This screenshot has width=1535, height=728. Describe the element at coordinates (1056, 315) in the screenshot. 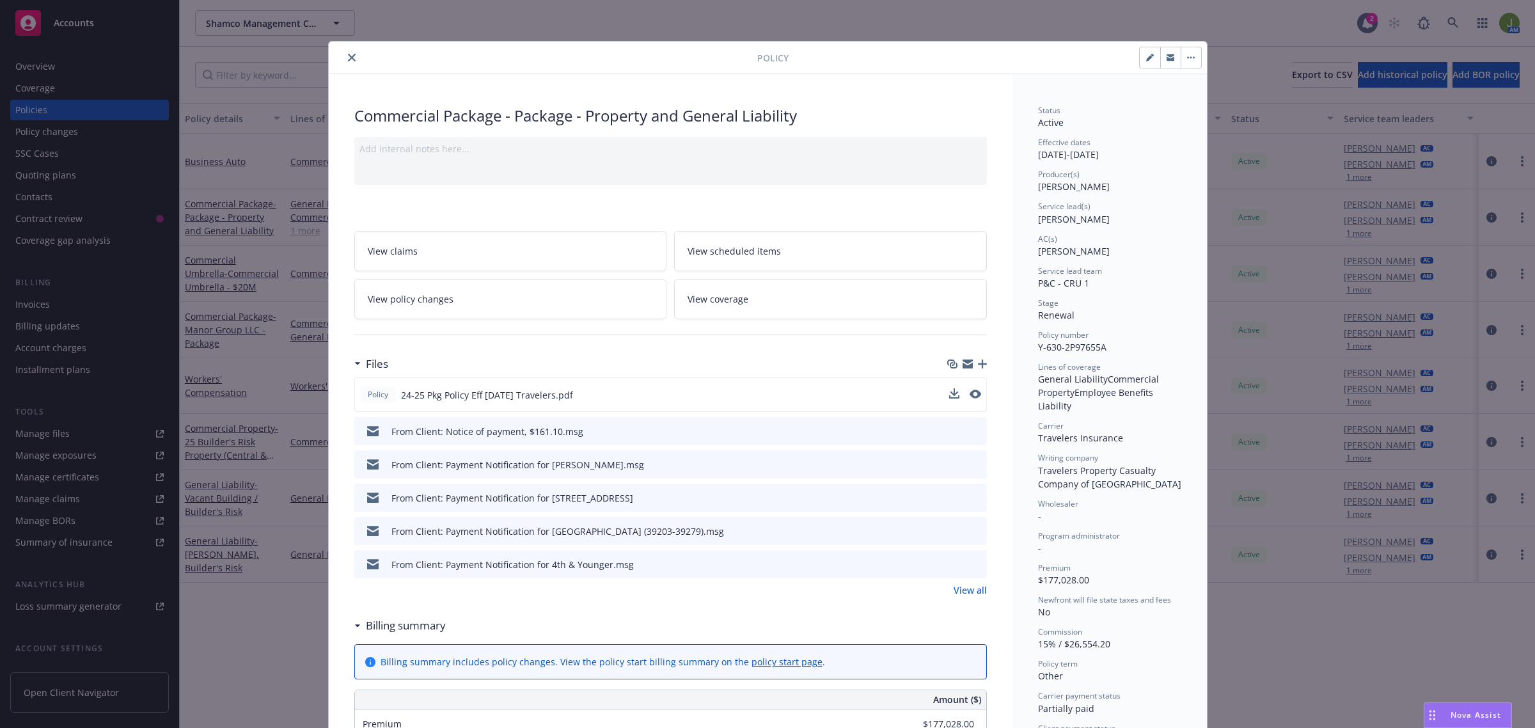

I see `span: Renewal` at that location.